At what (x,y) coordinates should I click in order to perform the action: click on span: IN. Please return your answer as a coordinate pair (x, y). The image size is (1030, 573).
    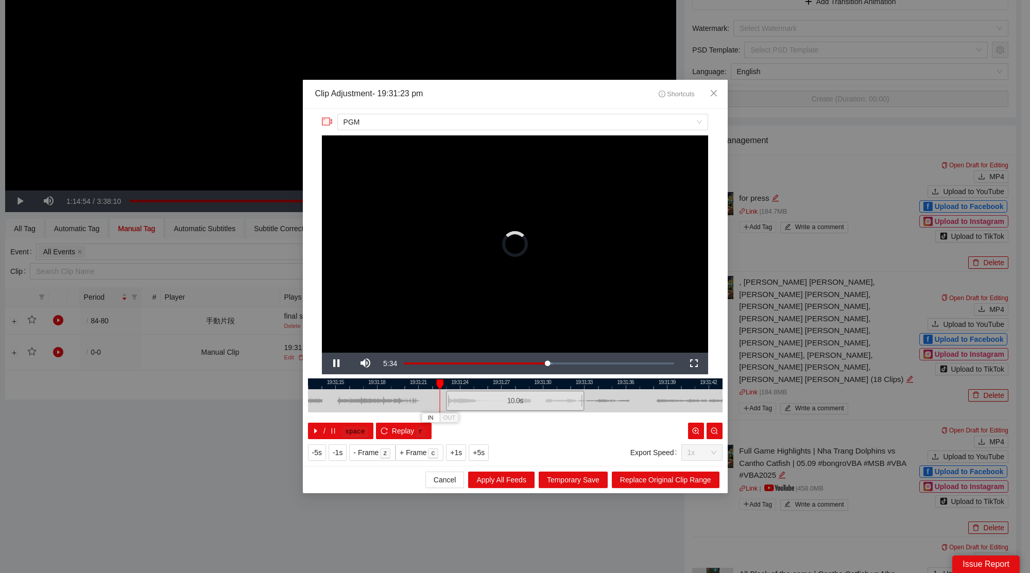
    Looking at the image, I should click on (430, 418).